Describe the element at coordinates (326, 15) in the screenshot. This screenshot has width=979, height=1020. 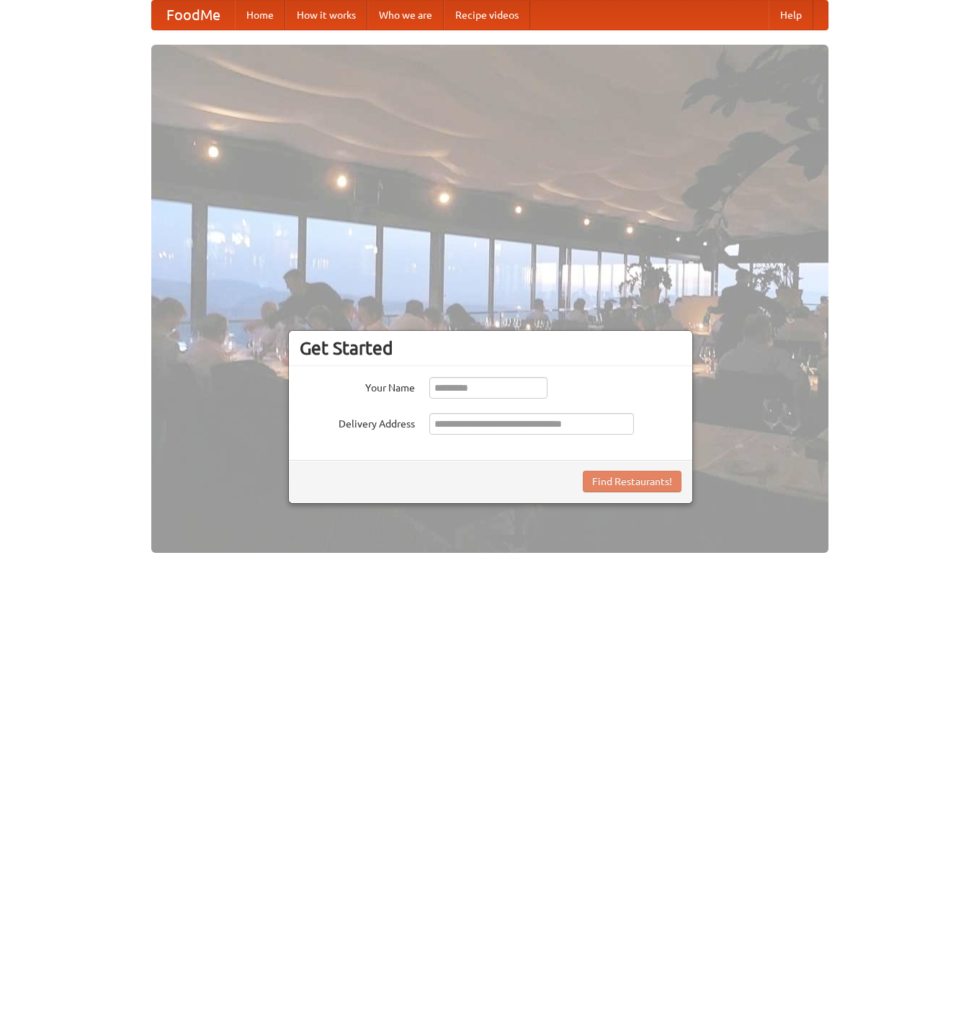
I see `a: How it works` at that location.